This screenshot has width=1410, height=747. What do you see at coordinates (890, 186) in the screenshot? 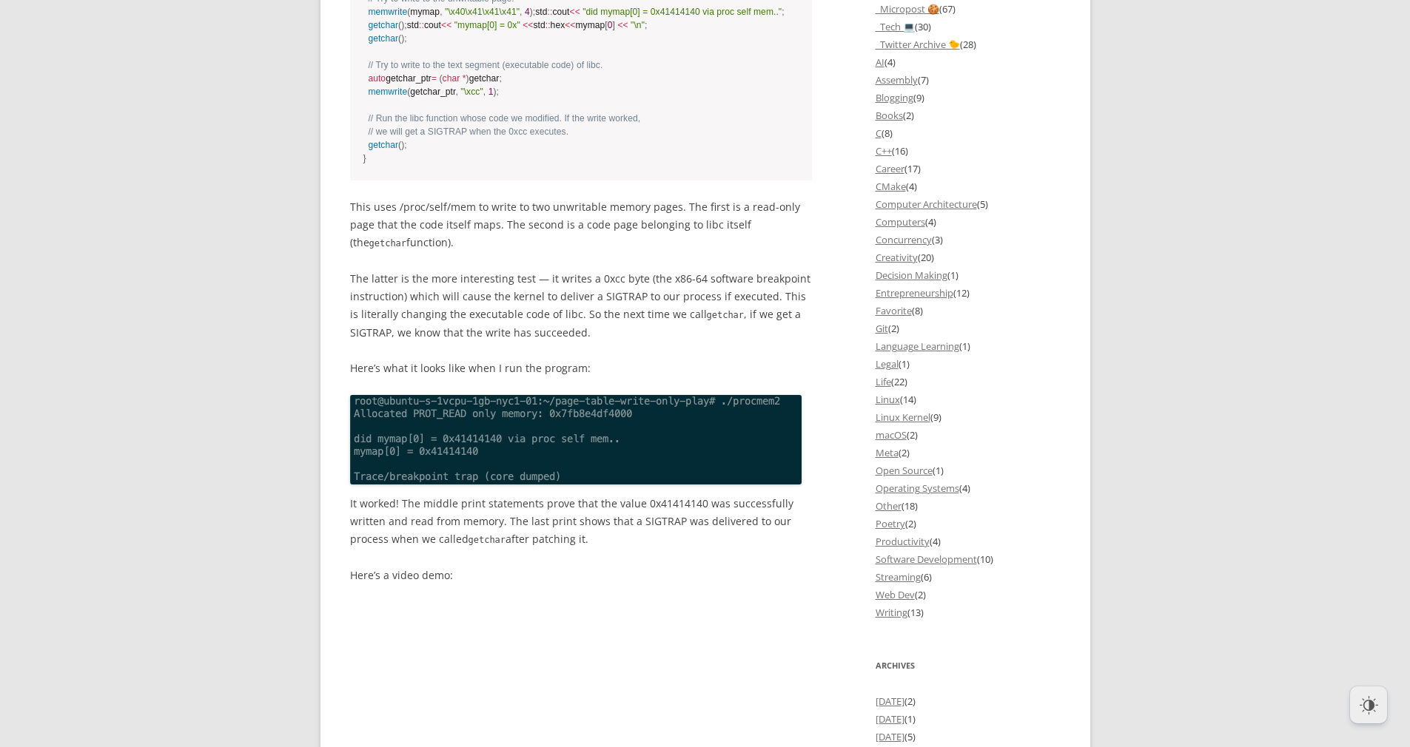
I see `a: CMake` at bounding box center [890, 186].